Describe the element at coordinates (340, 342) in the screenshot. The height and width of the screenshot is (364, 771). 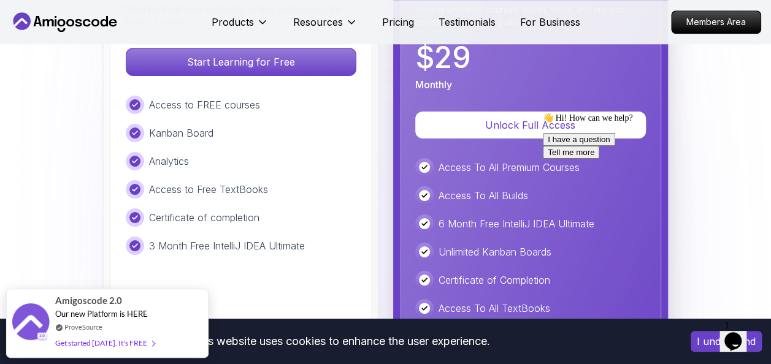
I see `div: This website uses cookies to enhance the user experience.` at that location.